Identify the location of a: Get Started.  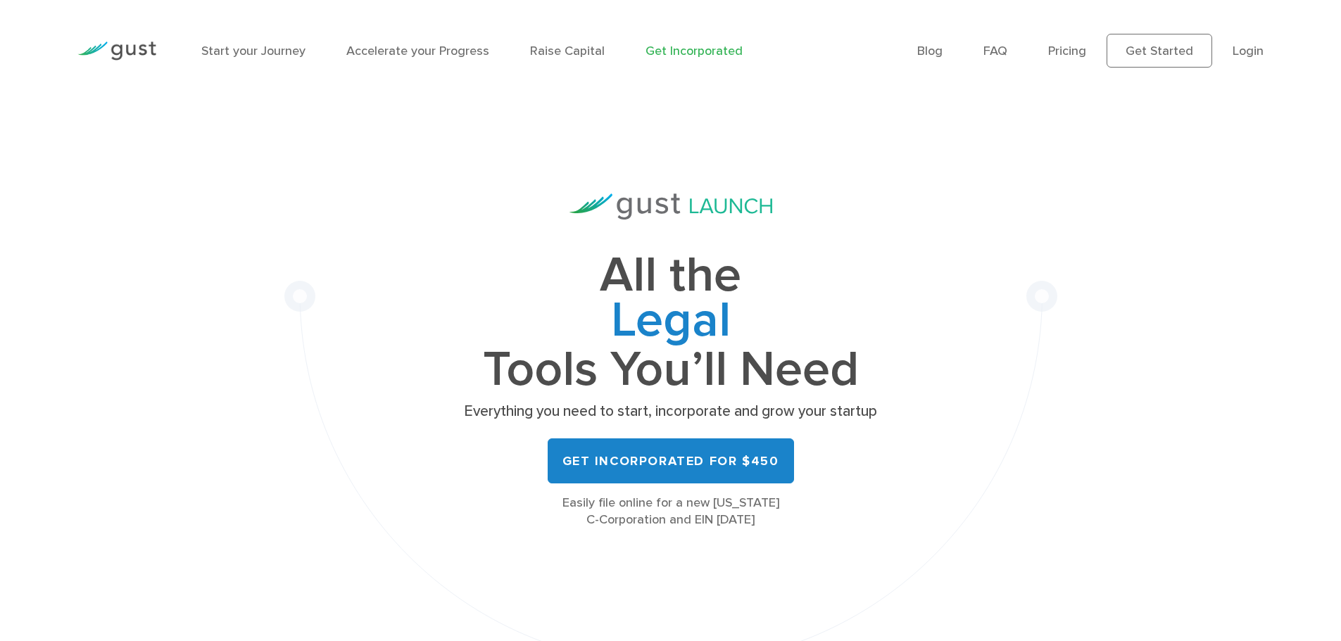
(1159, 51).